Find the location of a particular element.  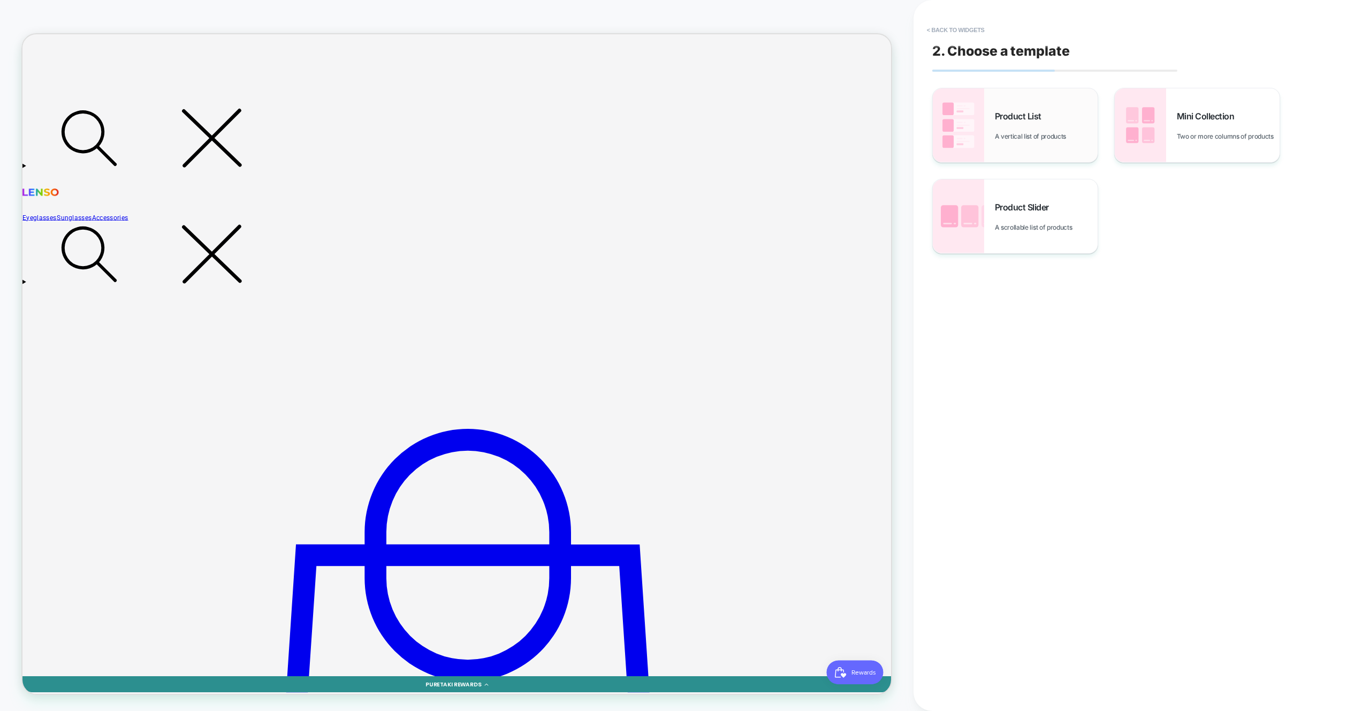

span: Product Slider is located at coordinates (1025, 207).